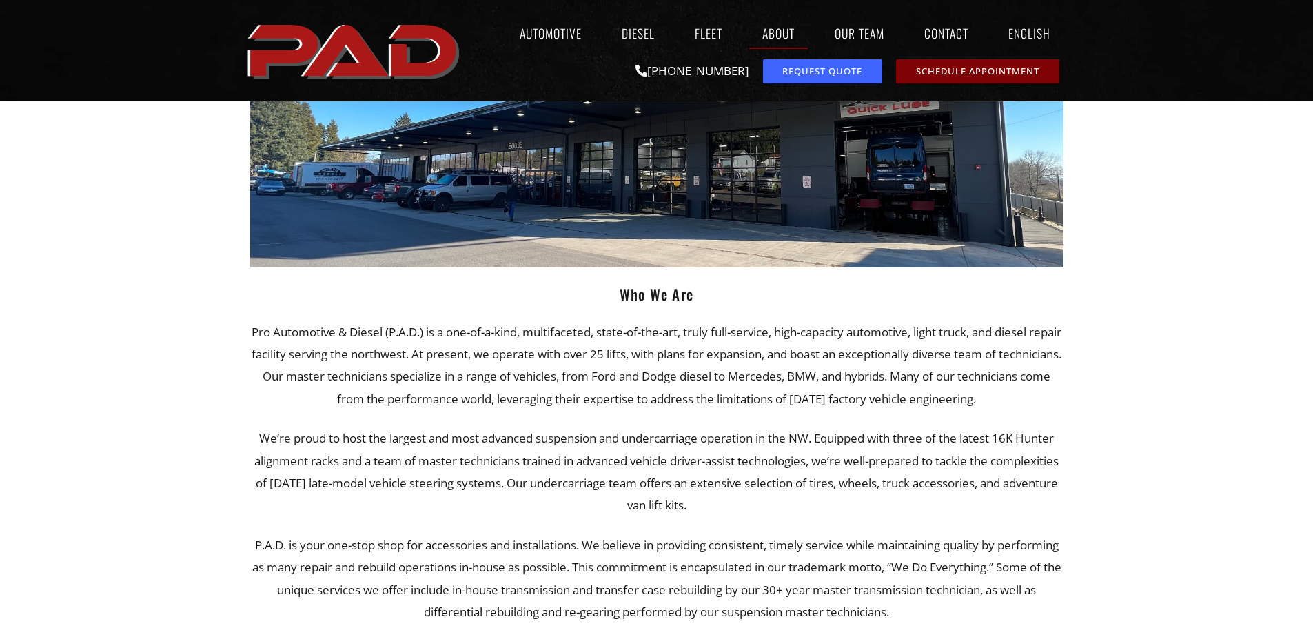  I want to click on a: Automotive, so click(551, 33).